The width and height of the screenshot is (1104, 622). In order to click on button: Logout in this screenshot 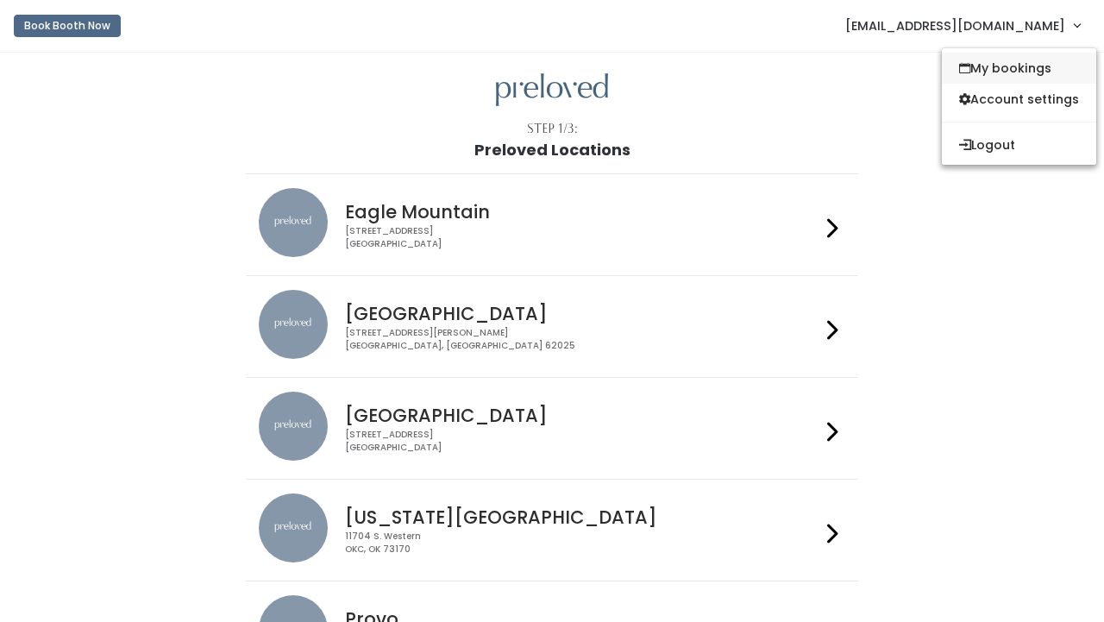, I will do `click(1019, 145)`.